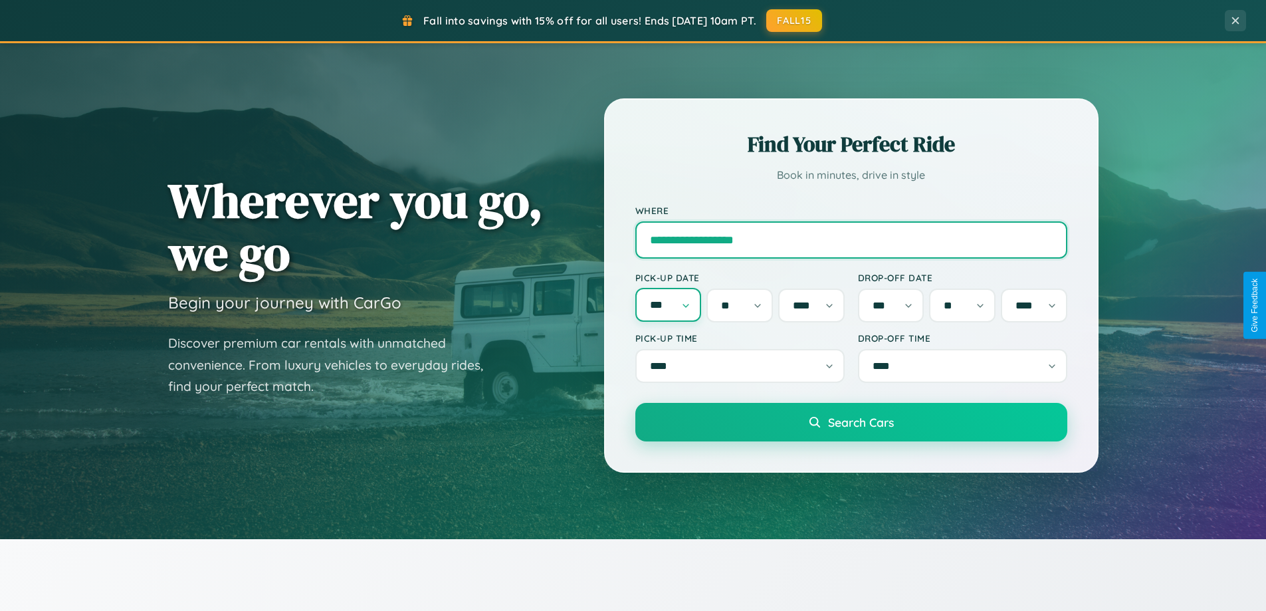 This screenshot has height=611, width=1266. Describe the element at coordinates (851, 210) in the screenshot. I see `label: Where` at that location.